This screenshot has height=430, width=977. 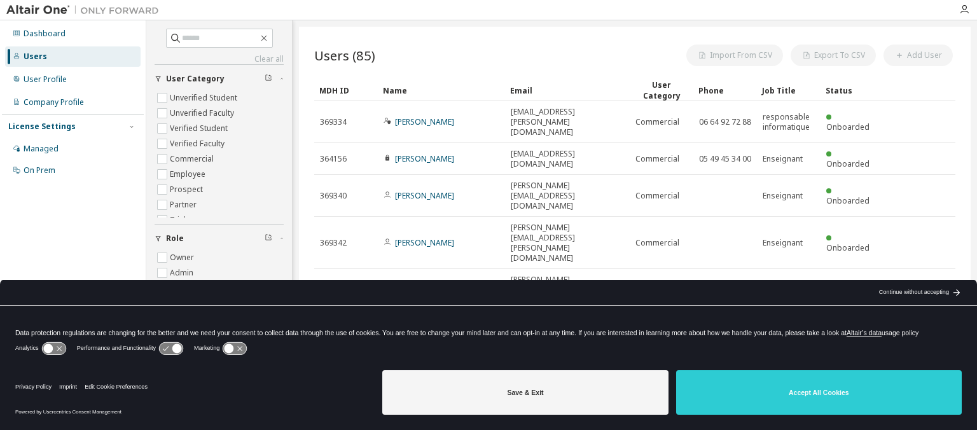 What do you see at coordinates (200, 128) in the screenshot?
I see `label: Verified Student` at bounding box center [200, 128].